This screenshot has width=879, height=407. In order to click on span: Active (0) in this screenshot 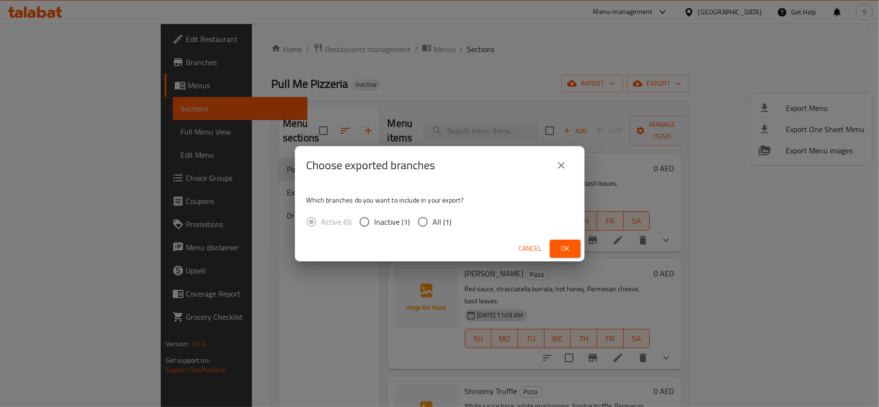, I will do `click(336, 222)`.